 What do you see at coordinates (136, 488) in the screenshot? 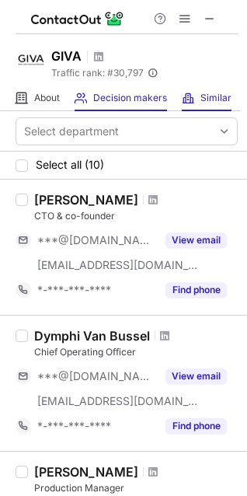
I see `div: Production Manager` at bounding box center [136, 488].